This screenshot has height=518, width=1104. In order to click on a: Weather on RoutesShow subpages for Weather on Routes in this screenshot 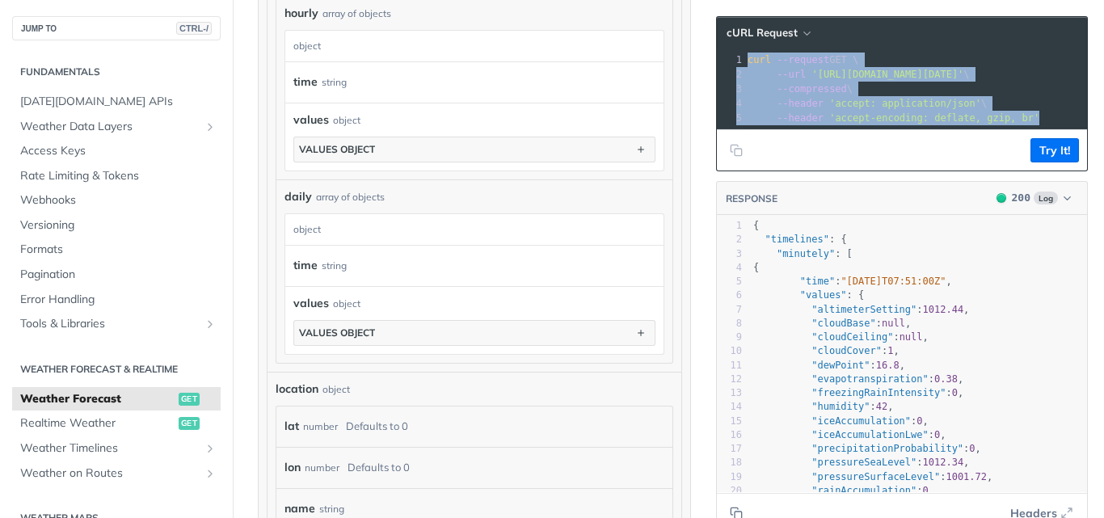, I will do `click(116, 473)`.